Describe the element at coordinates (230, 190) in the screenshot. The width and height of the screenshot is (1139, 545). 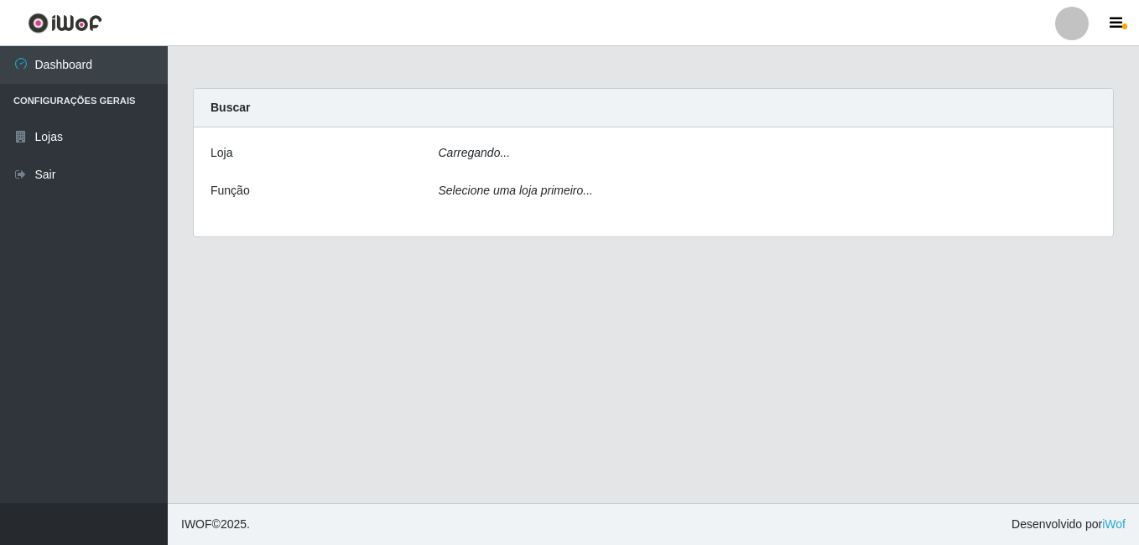
I see `label: Função` at that location.